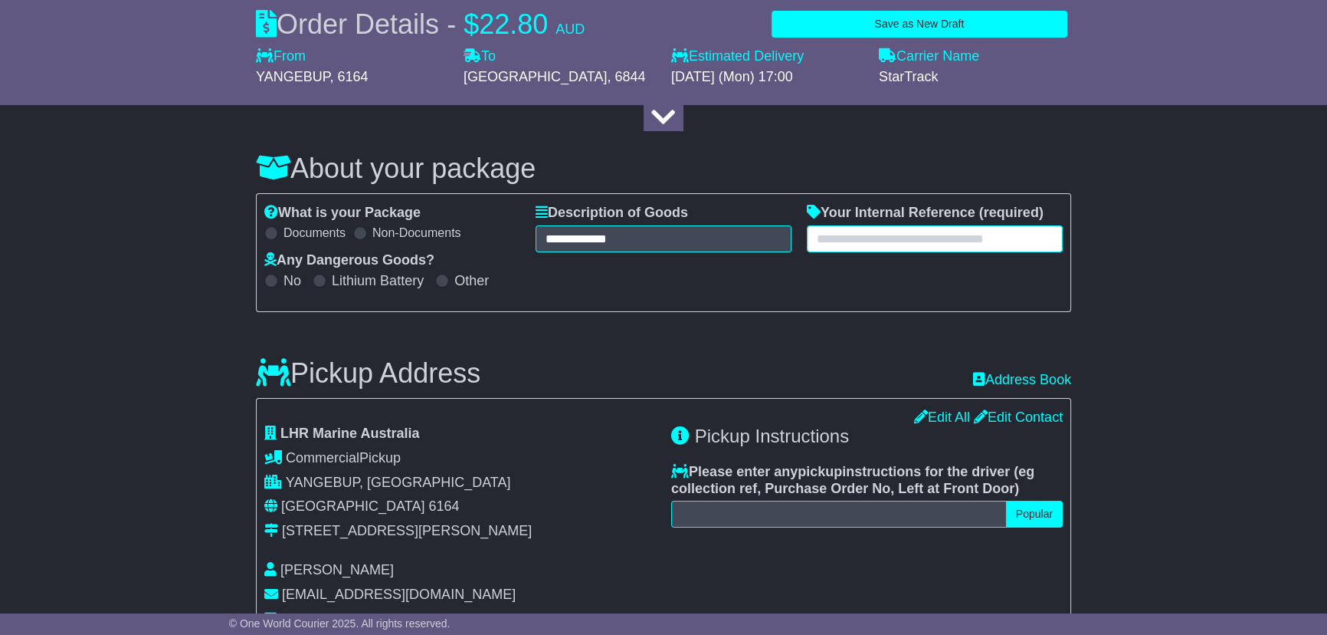  Describe the element at coordinates (853, 480) in the screenshot. I see `span: eg collection ref, Purchase Order No, Left at Front Door` at that location.